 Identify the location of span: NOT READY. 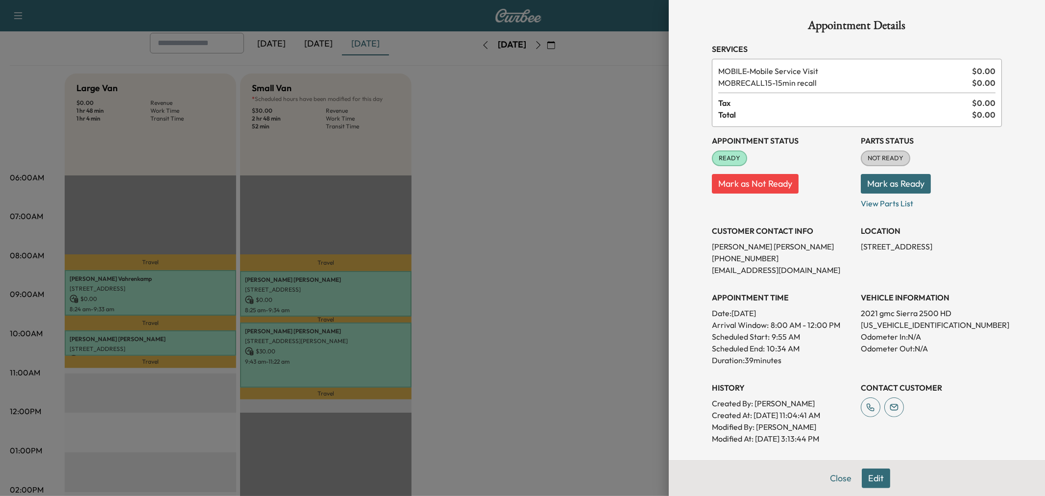
(885, 158).